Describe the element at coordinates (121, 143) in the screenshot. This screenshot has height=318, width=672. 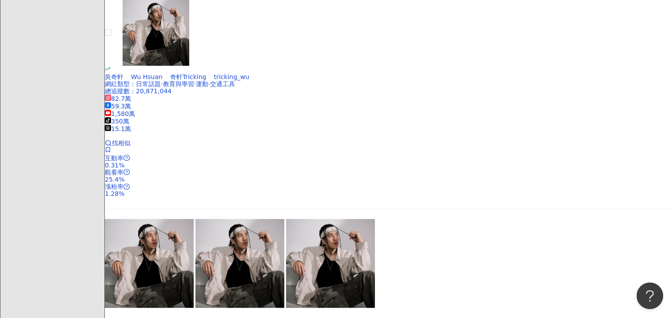
I see `span: 找相似` at that location.